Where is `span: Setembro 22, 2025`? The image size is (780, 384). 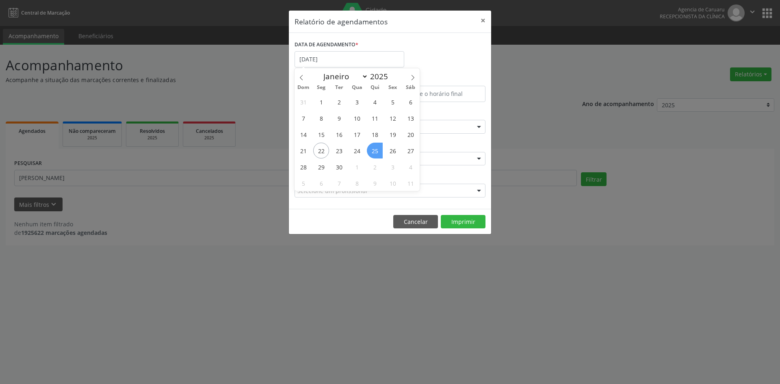
span: Setembro 22, 2025 is located at coordinates (321, 150).